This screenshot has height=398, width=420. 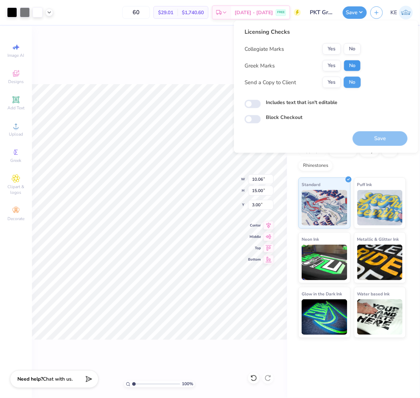 I want to click on label: Includes text that isn't editable, so click(x=302, y=102).